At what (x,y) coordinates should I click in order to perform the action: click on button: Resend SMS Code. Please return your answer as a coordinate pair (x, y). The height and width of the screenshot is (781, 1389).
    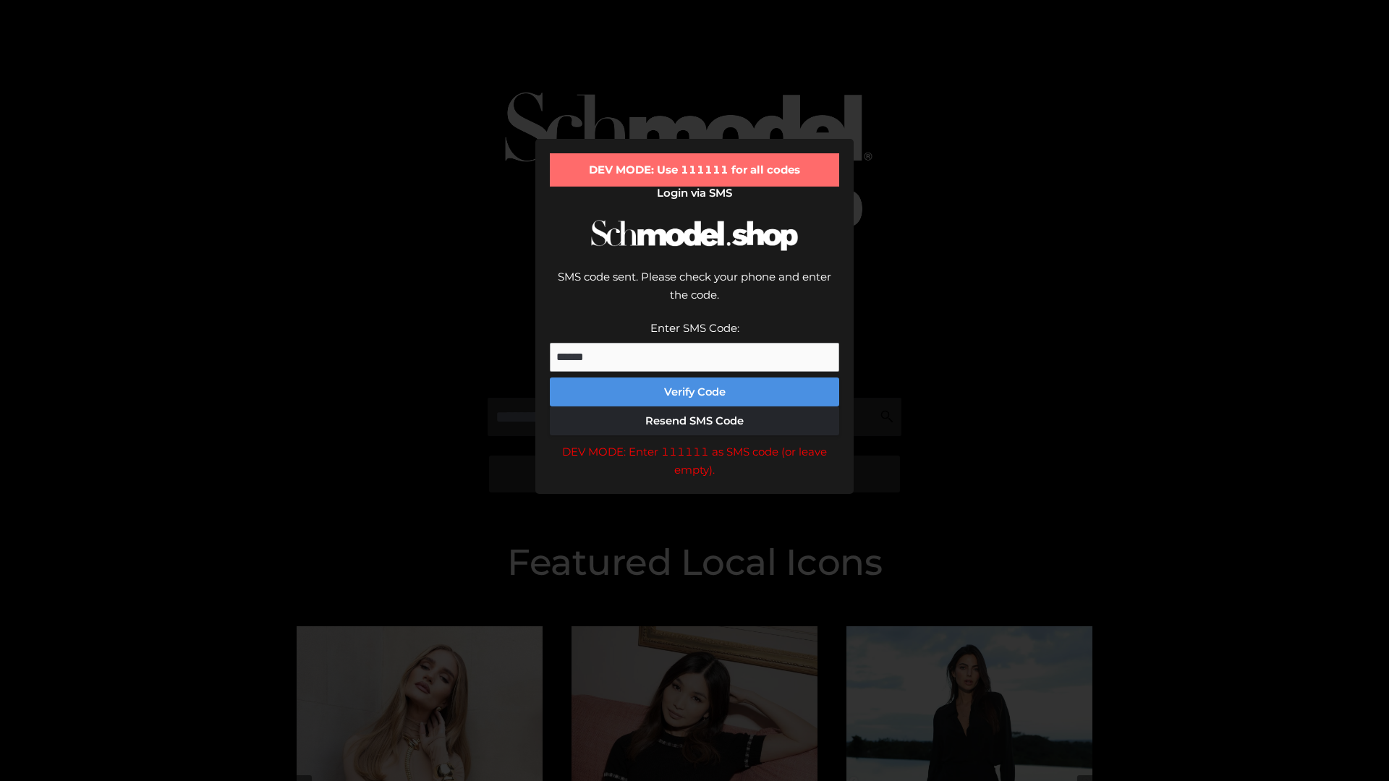
    Looking at the image, I should click on (694, 421).